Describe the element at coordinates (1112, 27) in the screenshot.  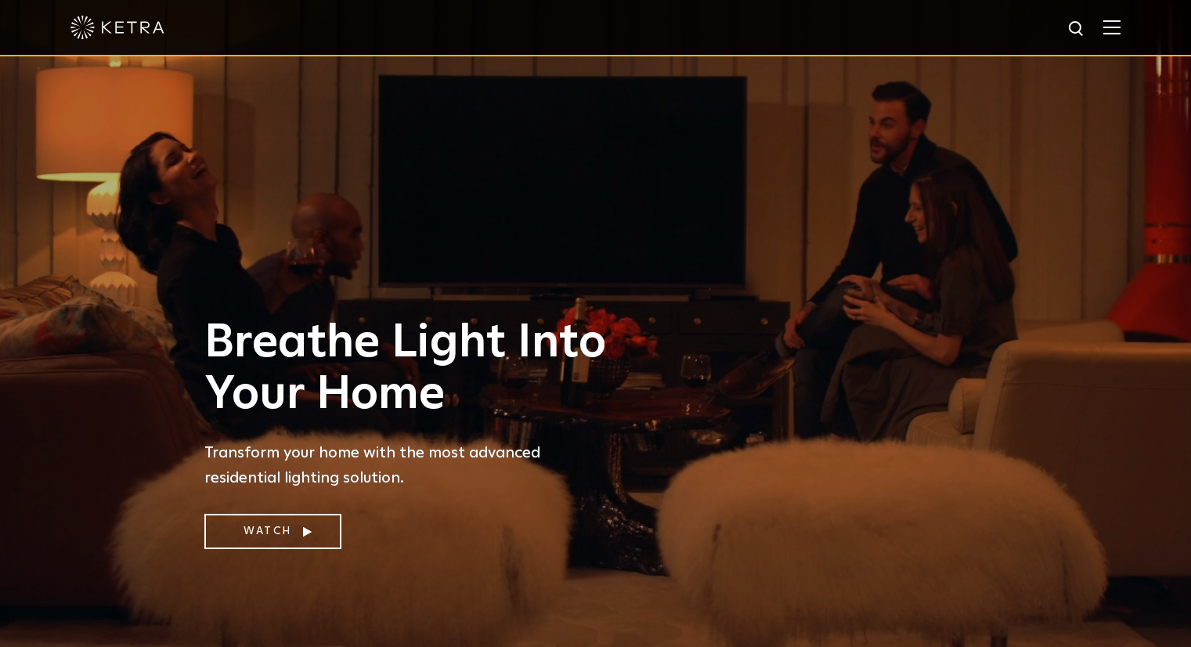
I see `img: Hamburger%20Nav.svg` at that location.